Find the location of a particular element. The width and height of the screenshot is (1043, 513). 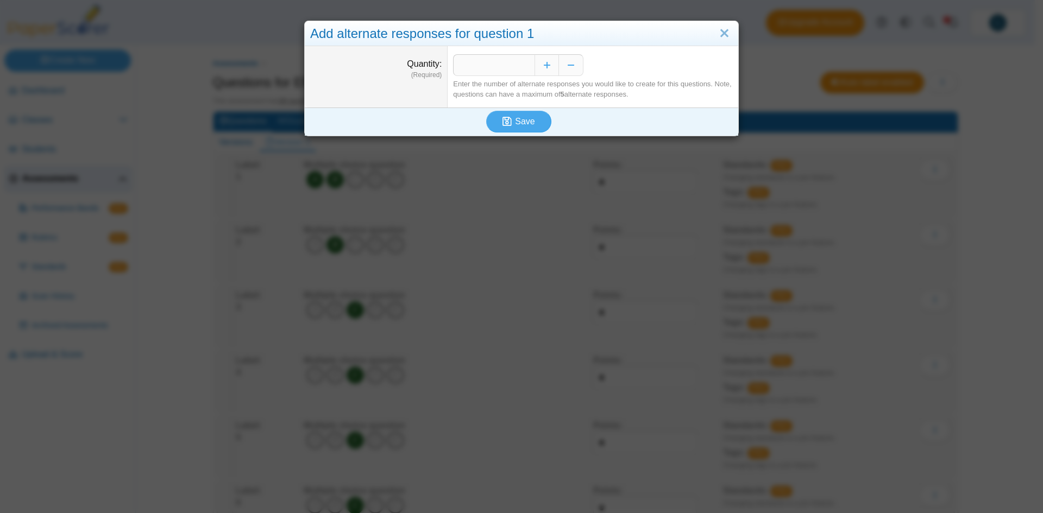

div: Enter the number of alternate responses you would like to create for this questions. Note, questi... is located at coordinates (592, 89).